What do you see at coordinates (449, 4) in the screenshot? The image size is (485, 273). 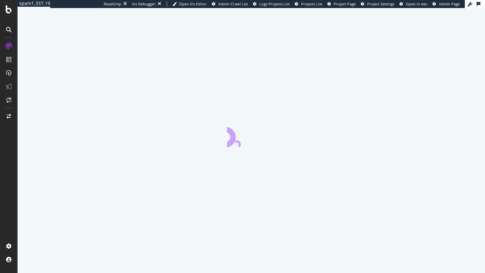 I see `span: Admin Page` at bounding box center [449, 4].